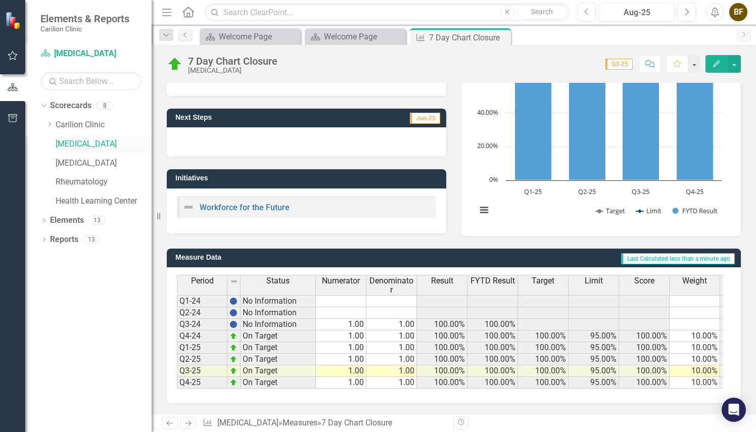 This screenshot has width=756, height=432. Describe the element at coordinates (255, 257) in the screenshot. I see `h3: Measure Data` at that location.